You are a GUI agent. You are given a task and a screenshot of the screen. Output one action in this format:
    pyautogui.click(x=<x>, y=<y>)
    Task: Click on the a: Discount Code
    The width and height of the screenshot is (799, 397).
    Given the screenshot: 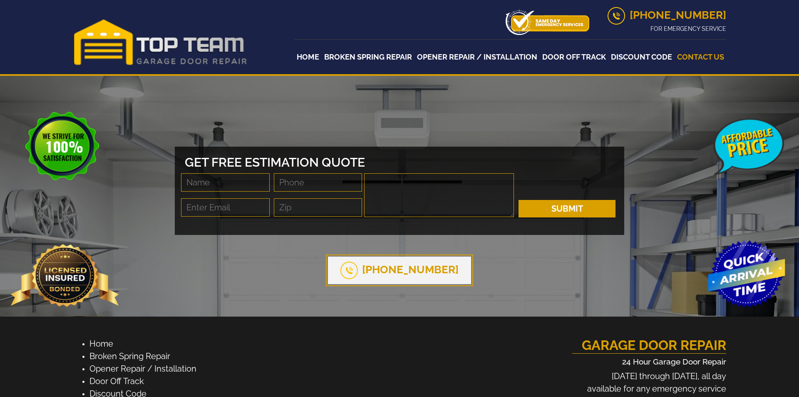 What is the action you would take?
    pyautogui.click(x=641, y=57)
    